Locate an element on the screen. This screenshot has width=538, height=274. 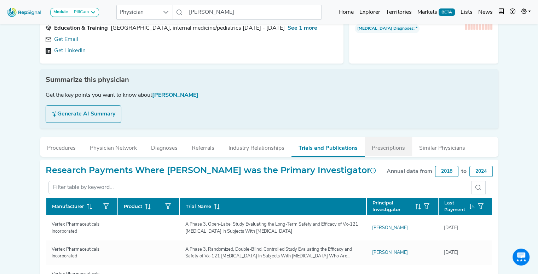
button: Industry Relationships is located at coordinates (256, 147).